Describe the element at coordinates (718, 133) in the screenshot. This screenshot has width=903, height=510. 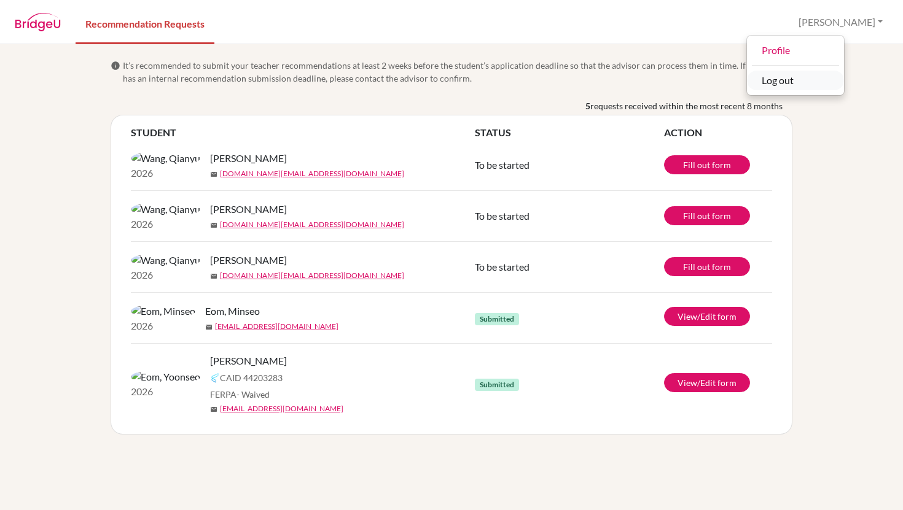
I see `th: ACTION` at that location.